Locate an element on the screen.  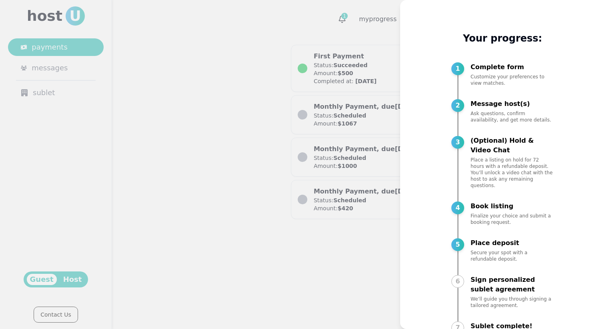
div: 5 is located at coordinates (458, 245).